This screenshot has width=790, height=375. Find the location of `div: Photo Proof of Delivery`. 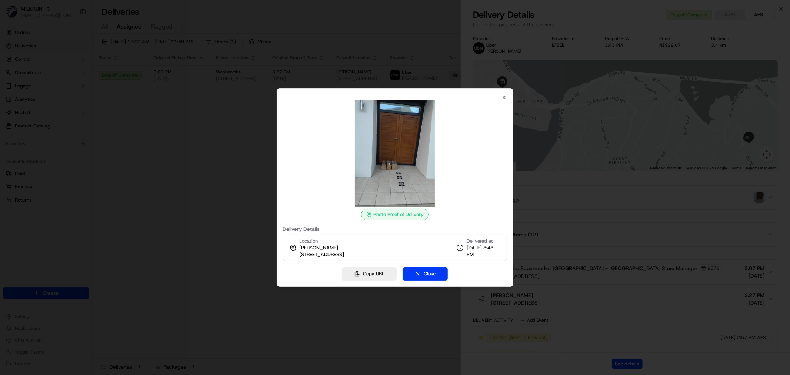

div: Photo Proof of Delivery is located at coordinates (395, 215).